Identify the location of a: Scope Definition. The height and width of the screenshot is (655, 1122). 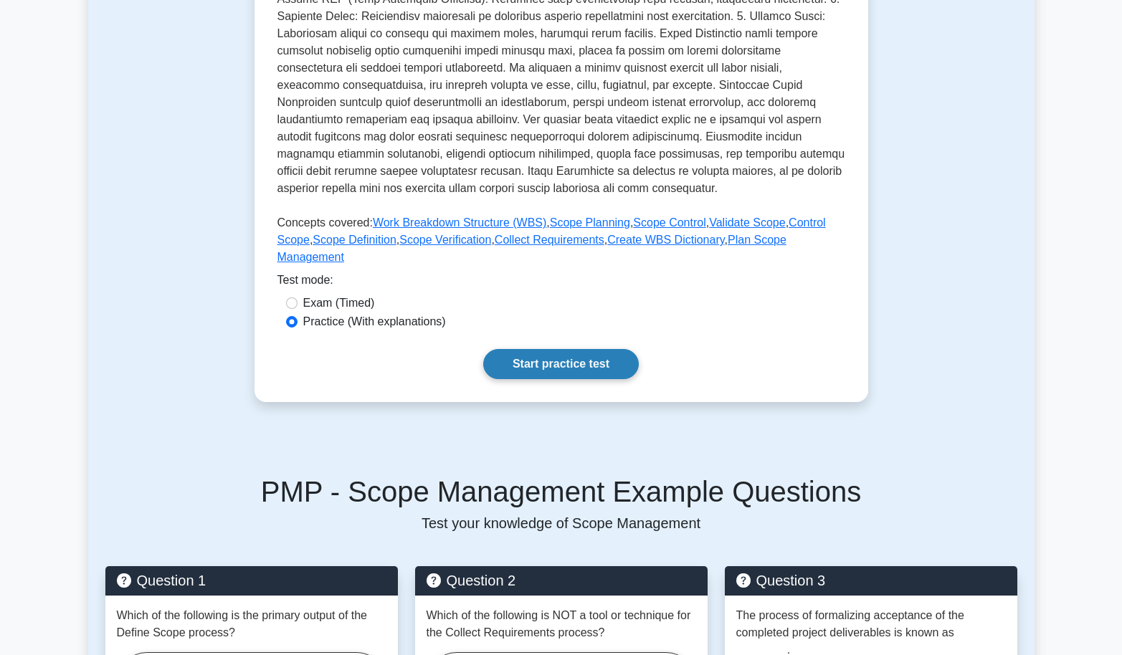
(354, 239).